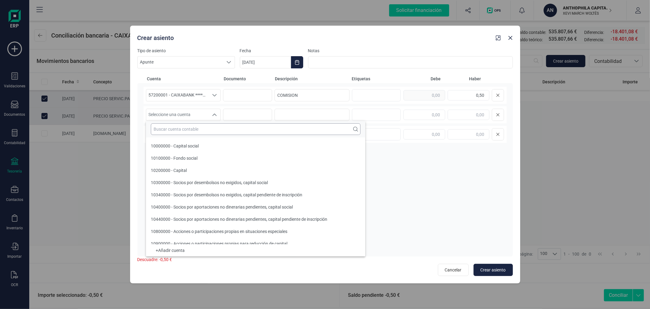 This screenshot has height=309, width=650. What do you see at coordinates (184, 79) in the screenshot?
I see `span: Cuenta` at bounding box center [184, 79].